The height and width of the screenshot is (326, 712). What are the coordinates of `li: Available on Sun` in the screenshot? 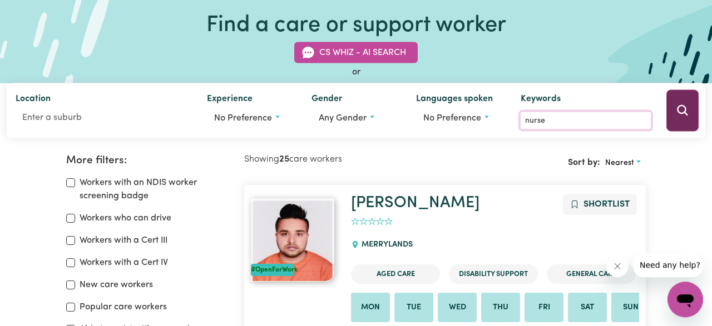 It's located at (630, 308).